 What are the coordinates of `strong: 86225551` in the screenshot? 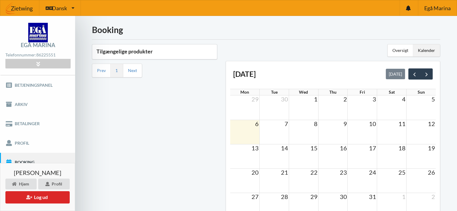 It's located at (46, 55).